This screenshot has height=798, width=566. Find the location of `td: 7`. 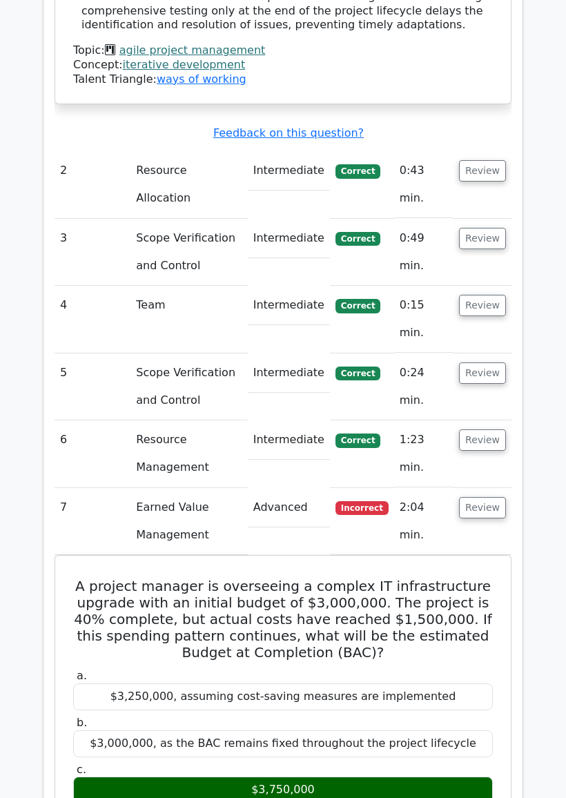

td: 7 is located at coordinates (92, 522).